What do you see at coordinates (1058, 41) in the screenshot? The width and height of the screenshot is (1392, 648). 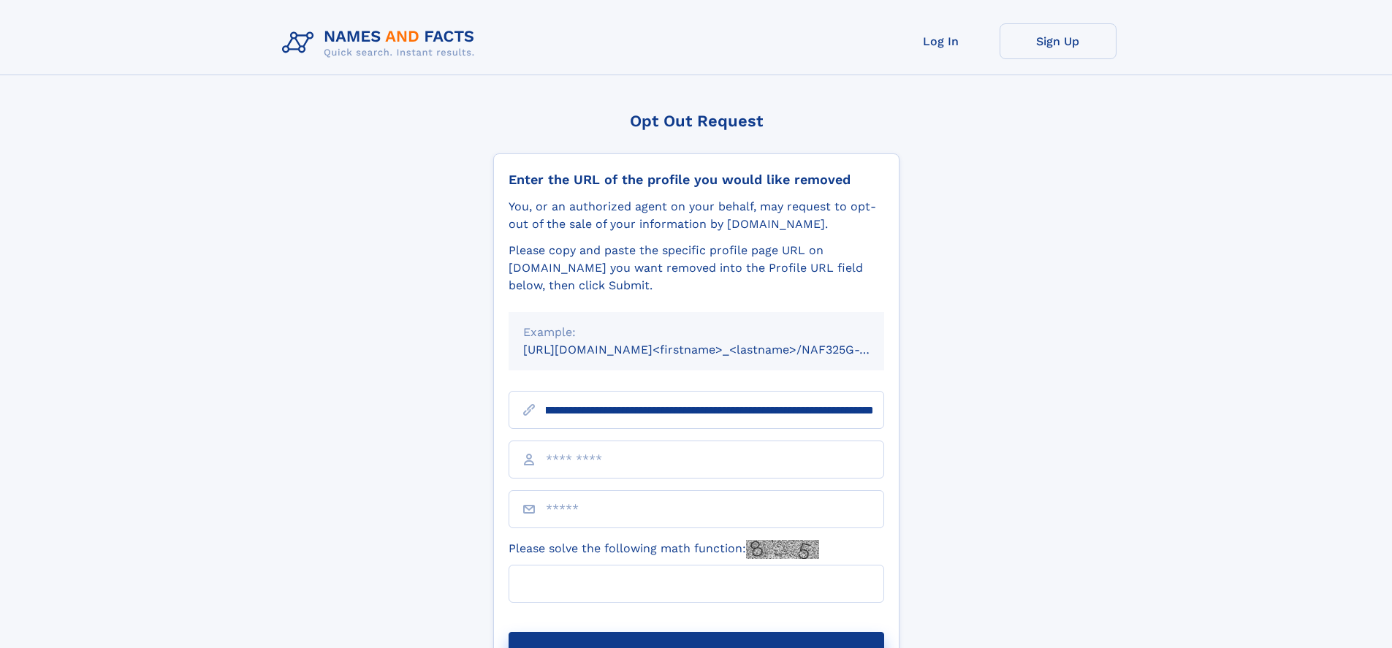 I see `a: Sign Up` at bounding box center [1058, 41].